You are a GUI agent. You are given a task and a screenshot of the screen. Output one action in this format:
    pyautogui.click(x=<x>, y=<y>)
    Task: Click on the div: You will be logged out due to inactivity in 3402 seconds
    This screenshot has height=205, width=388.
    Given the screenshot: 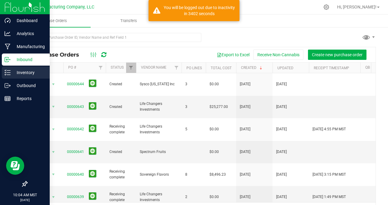 What is the action you would take?
    pyautogui.click(x=199, y=11)
    